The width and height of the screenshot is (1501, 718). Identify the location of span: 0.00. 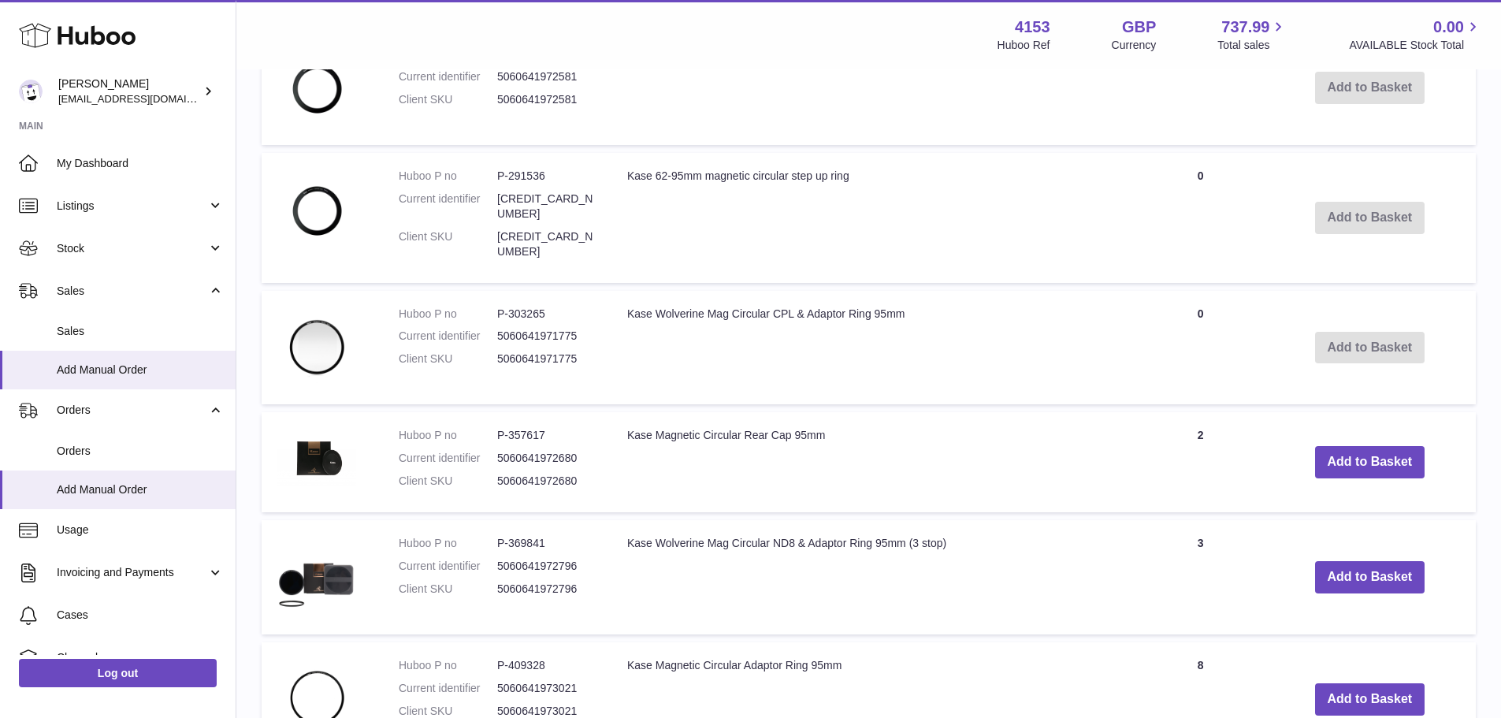
(1448, 27).